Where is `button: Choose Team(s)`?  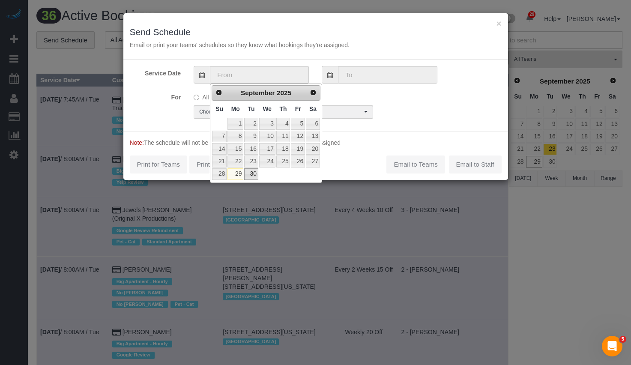
button: Choose Team(s) is located at coordinates (283, 112).